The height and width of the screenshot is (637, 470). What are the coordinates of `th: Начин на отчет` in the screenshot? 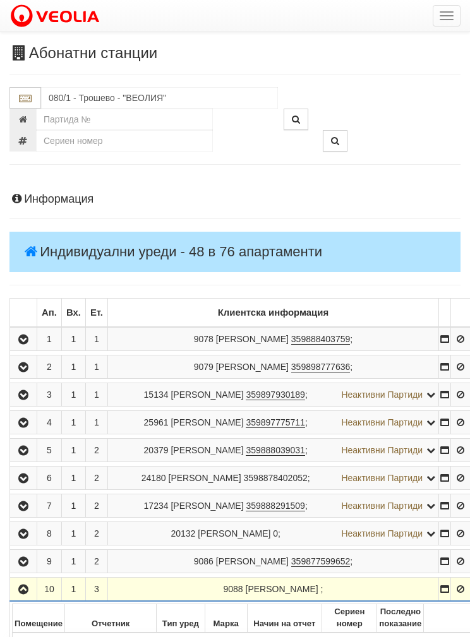 It's located at (284, 618).